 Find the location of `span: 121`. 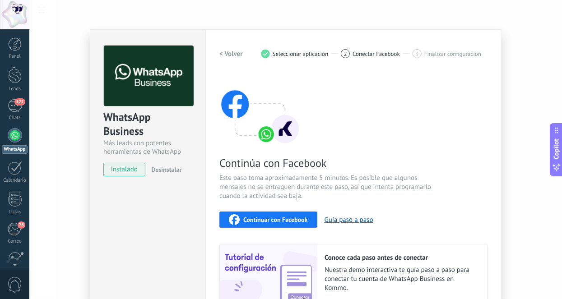

span: 121 is located at coordinates (19, 102).